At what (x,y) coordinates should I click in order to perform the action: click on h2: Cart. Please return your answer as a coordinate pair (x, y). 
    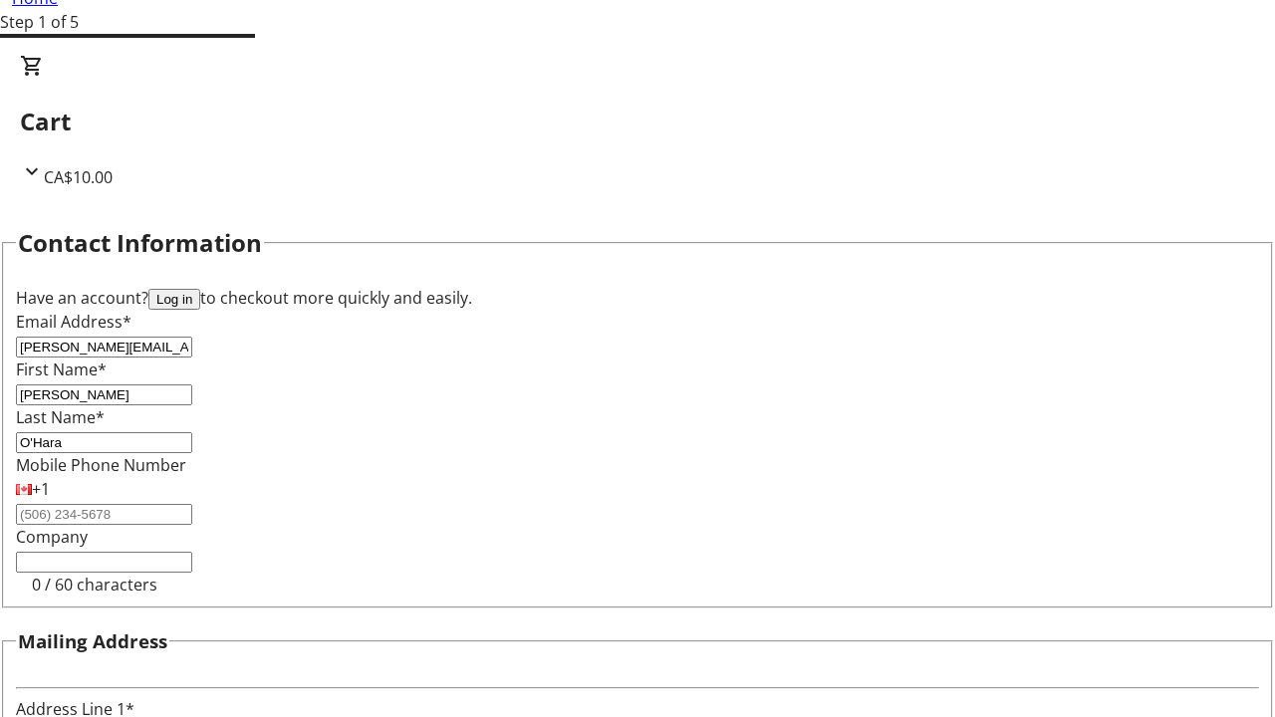
    Looking at the image, I should click on (637, 121).